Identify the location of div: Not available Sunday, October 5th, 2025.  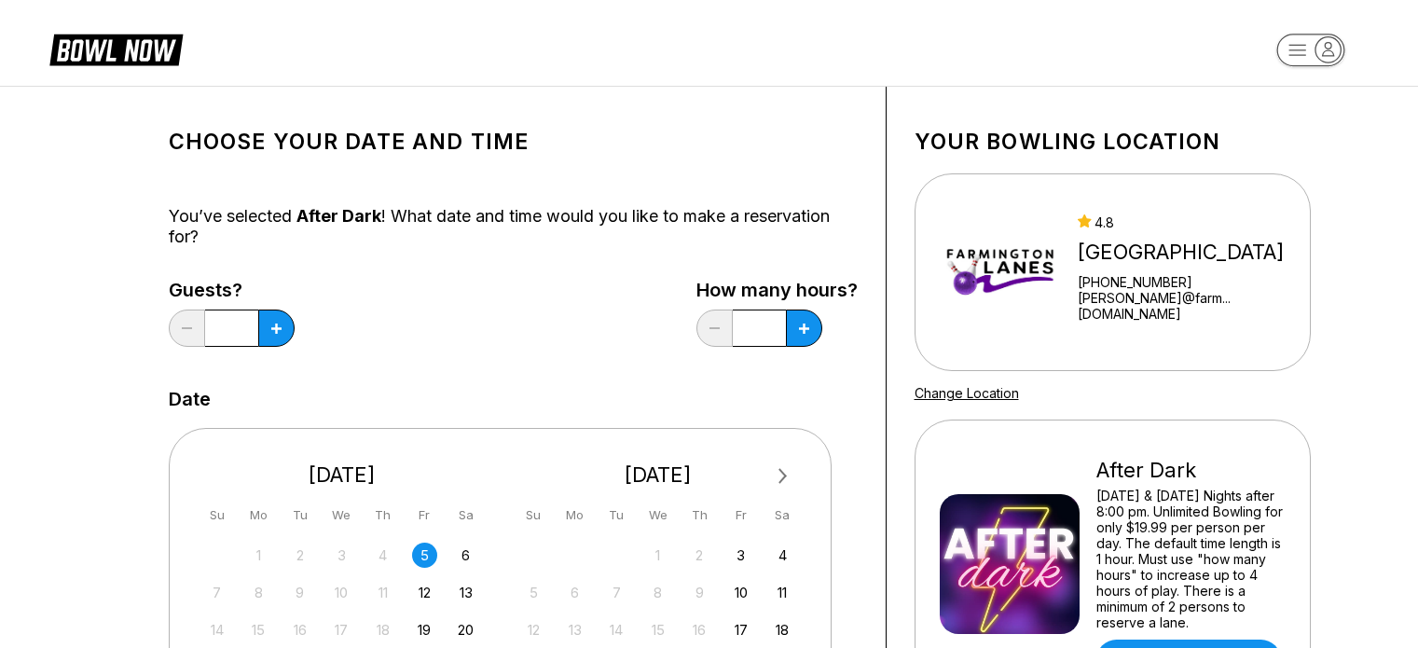
(533, 592).